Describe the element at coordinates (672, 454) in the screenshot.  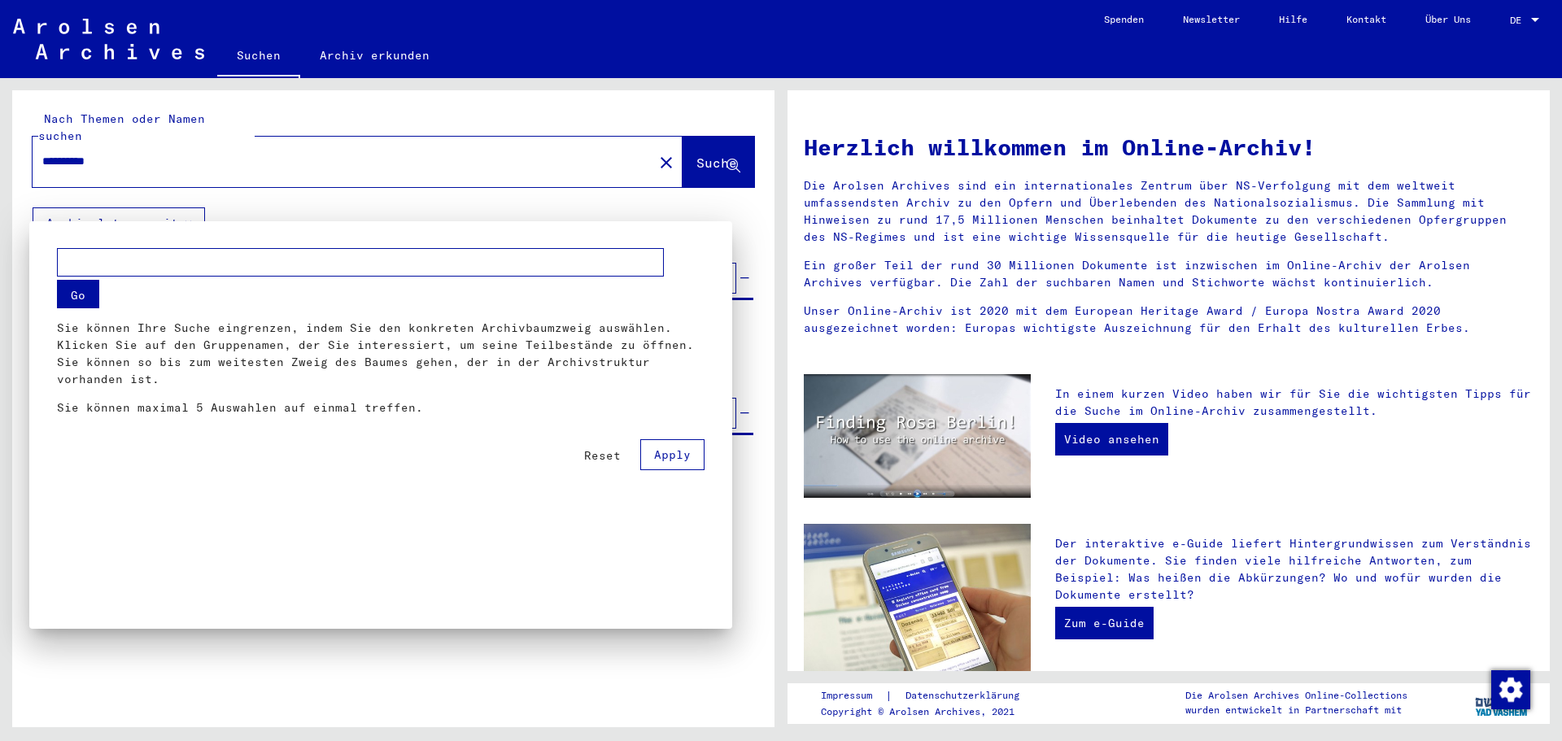
I see `button: Apply` at that location.